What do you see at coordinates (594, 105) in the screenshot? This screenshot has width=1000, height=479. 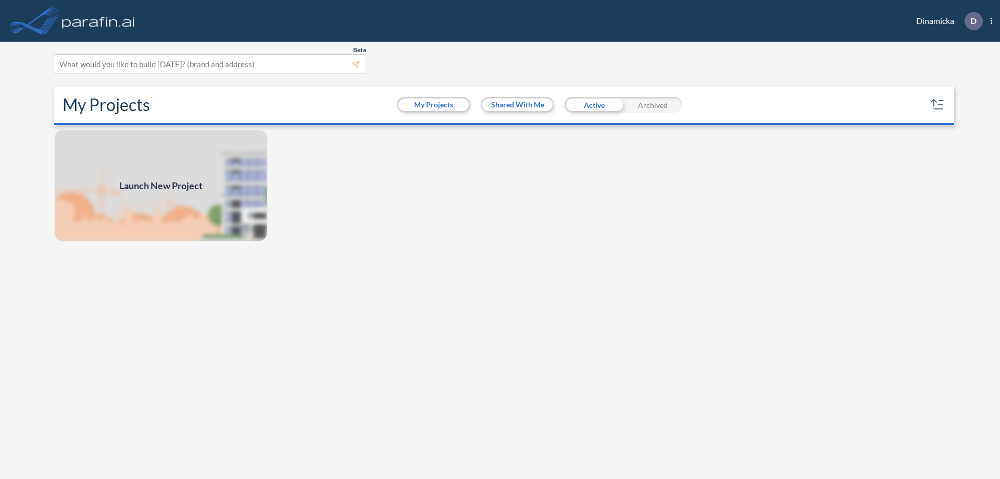 I see `div: Active` at bounding box center [594, 105].